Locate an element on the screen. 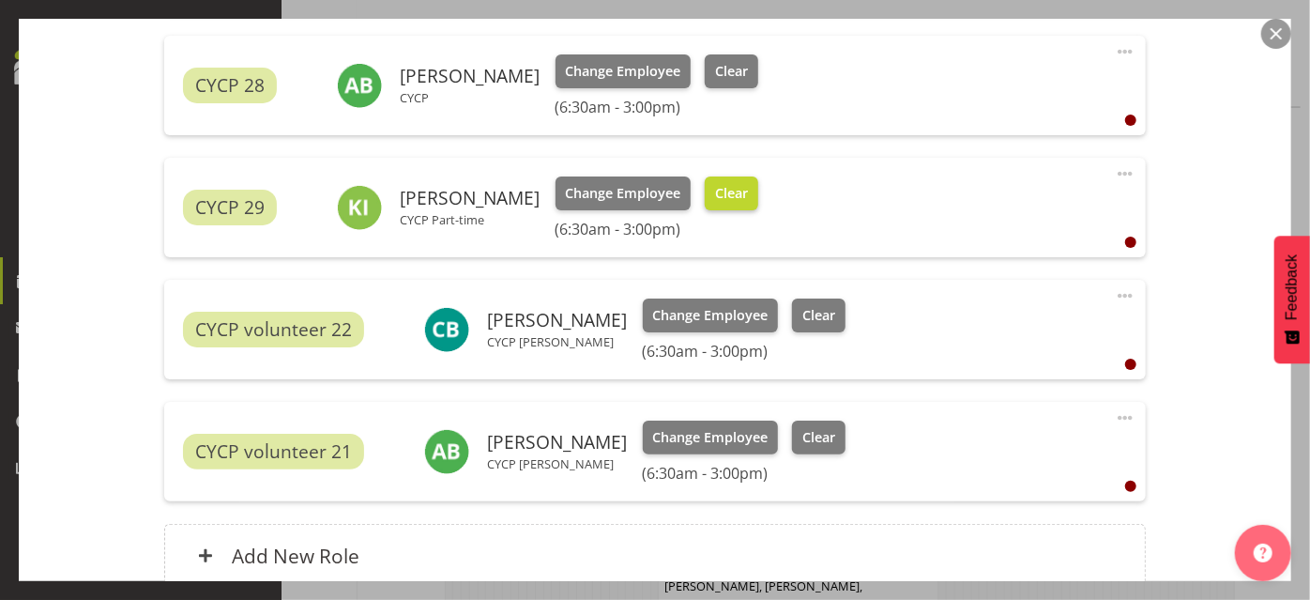 This screenshot has height=600, width=1310. img: help-xxl-2.png is located at coordinates (1263, 553).